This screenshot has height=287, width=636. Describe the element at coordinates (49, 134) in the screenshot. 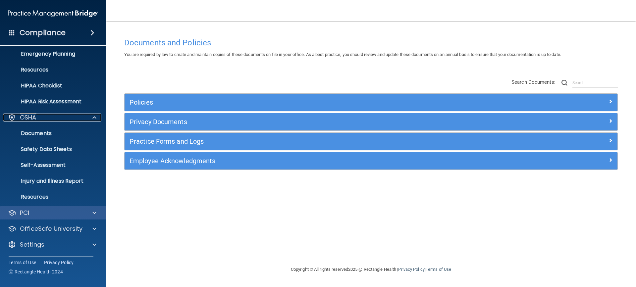

I see `p: Documents` at that location.